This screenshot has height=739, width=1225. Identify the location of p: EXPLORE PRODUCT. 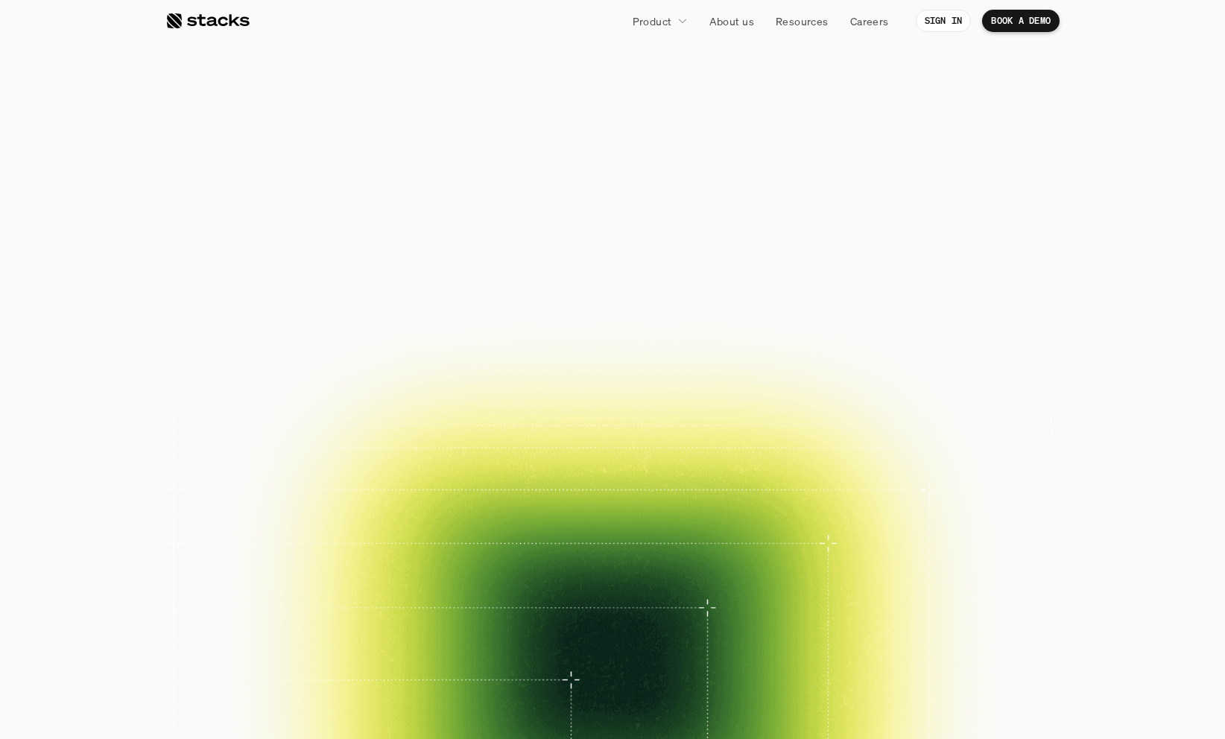
(684, 332).